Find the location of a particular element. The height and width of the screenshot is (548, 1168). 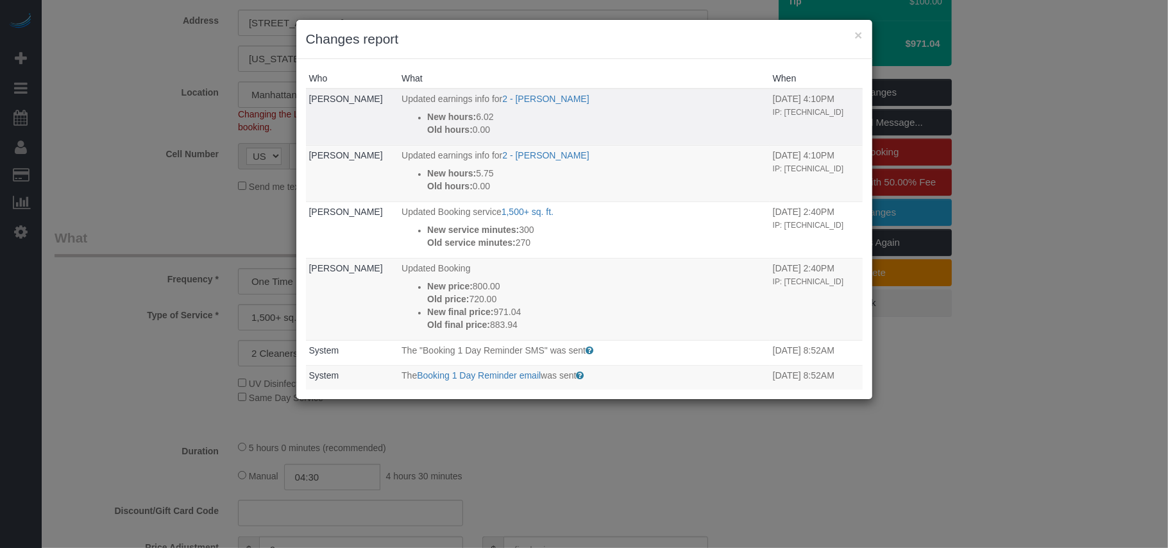

a: 1,500+ sq. ft. is located at coordinates (527, 212).